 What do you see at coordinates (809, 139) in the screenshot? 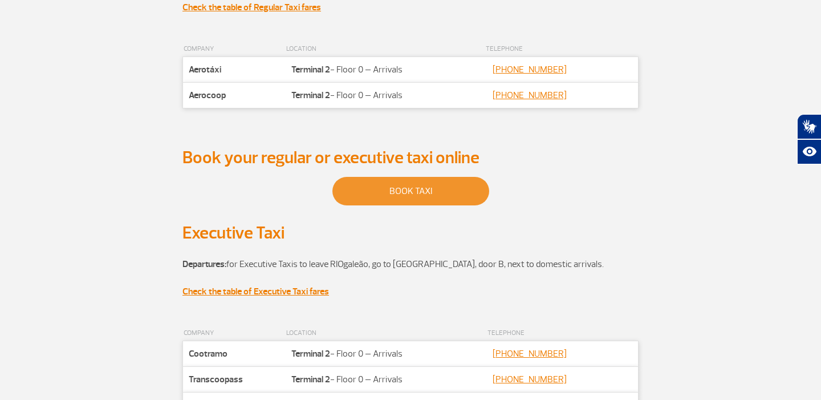
I see `div: Plugin de acessibilidade da Hand Talk.` at bounding box center [809, 139].